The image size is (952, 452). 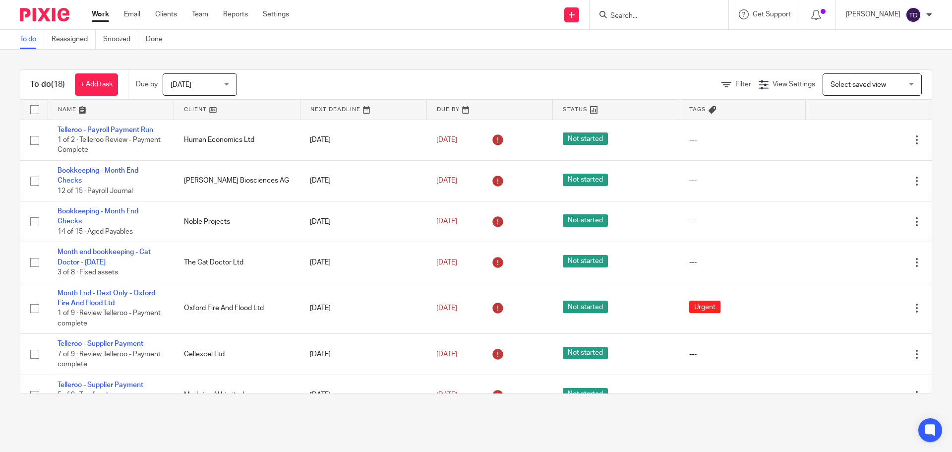 What do you see at coordinates (109, 145) in the screenshot?
I see `span: 1 of 2 · Telleroo Review - Payment Complete` at bounding box center [109, 145].